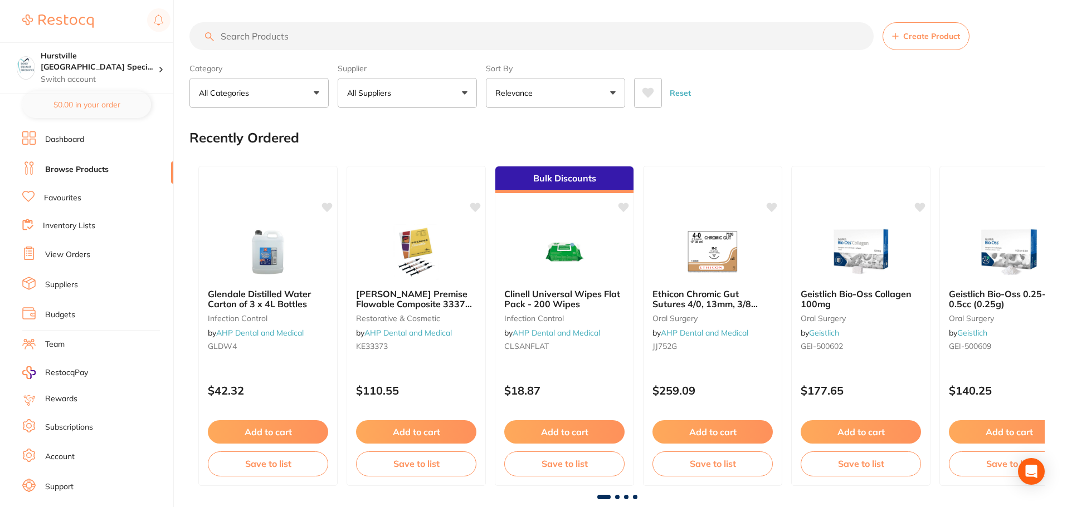 Image resolution: width=1067 pixels, height=507 pixels. What do you see at coordinates (861, 299) in the screenshot?
I see `b: Geistlich Bio-Oss Collagen 100mg` at bounding box center [861, 299].